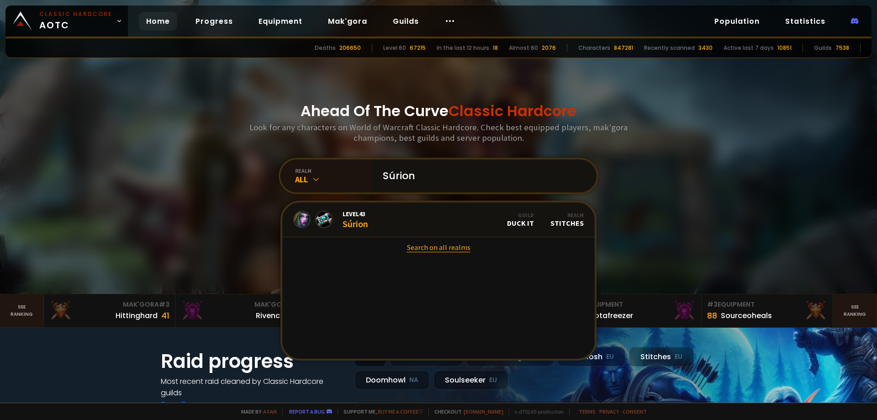 The width and height of the screenshot is (877, 420). What do you see at coordinates (252, 361) in the screenshot?
I see `h1: Raid progress` at bounding box center [252, 361].